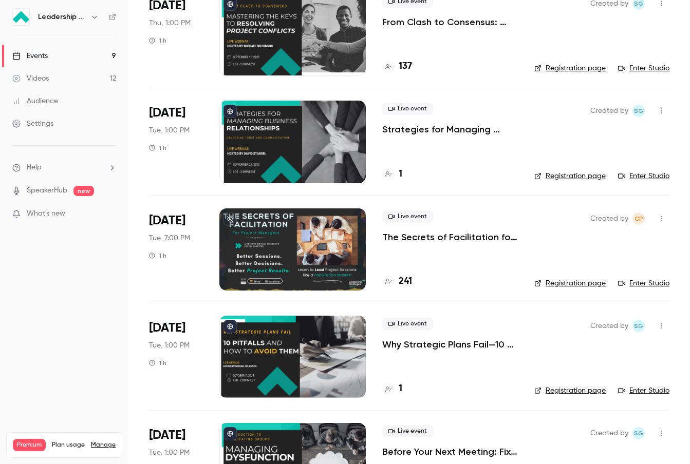 The image size is (690, 464). What do you see at coordinates (176, 357) in the screenshot?
I see `div: Oct 7 Tue, 1:00 PM (America/New York)` at bounding box center [176, 357].